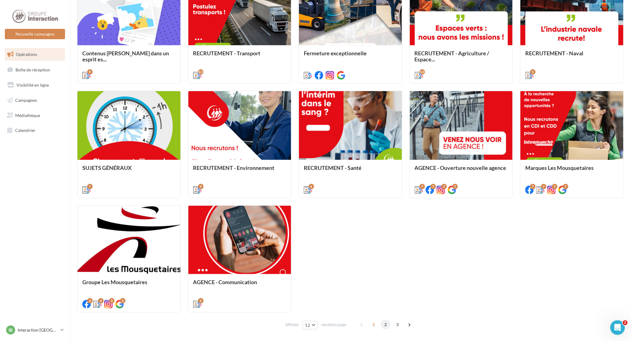  Describe the element at coordinates (334, 325) in the screenshot. I see `span: résultats/page` at that location.